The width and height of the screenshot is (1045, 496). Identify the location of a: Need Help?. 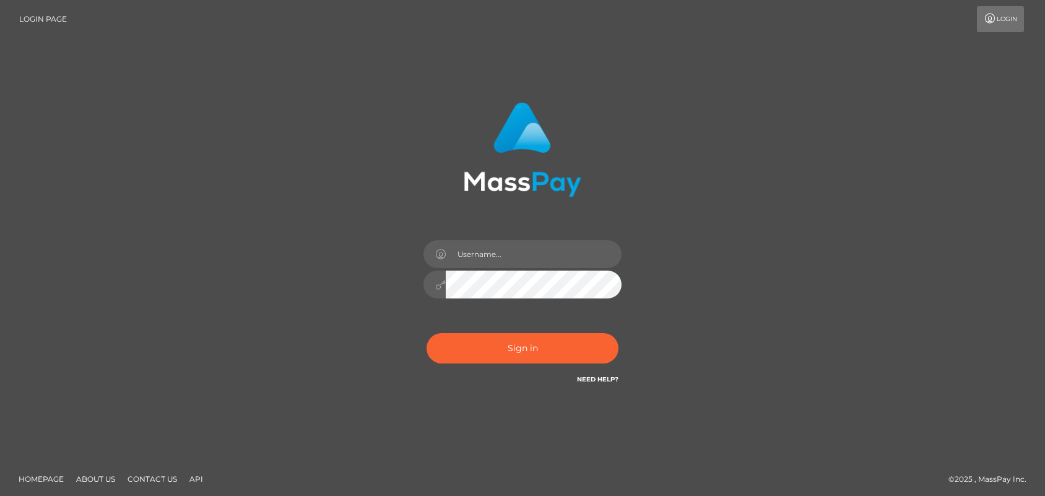
(597, 379).